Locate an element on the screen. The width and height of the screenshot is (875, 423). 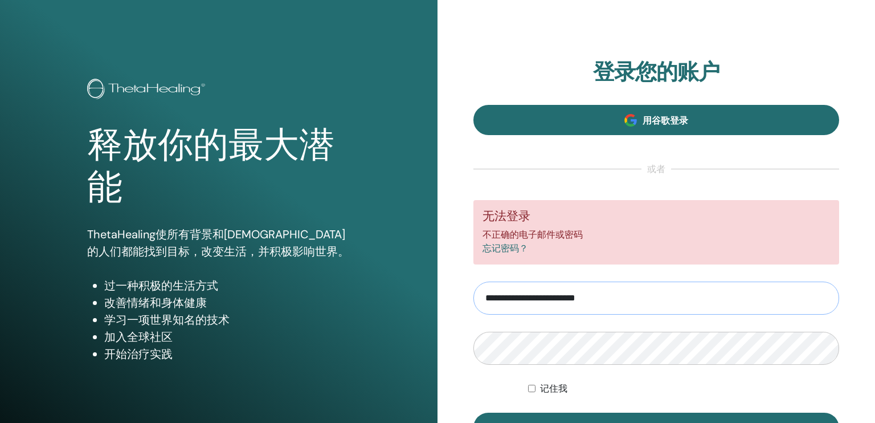
li: 学习一项世界知名的技术 is located at coordinates (227, 319).